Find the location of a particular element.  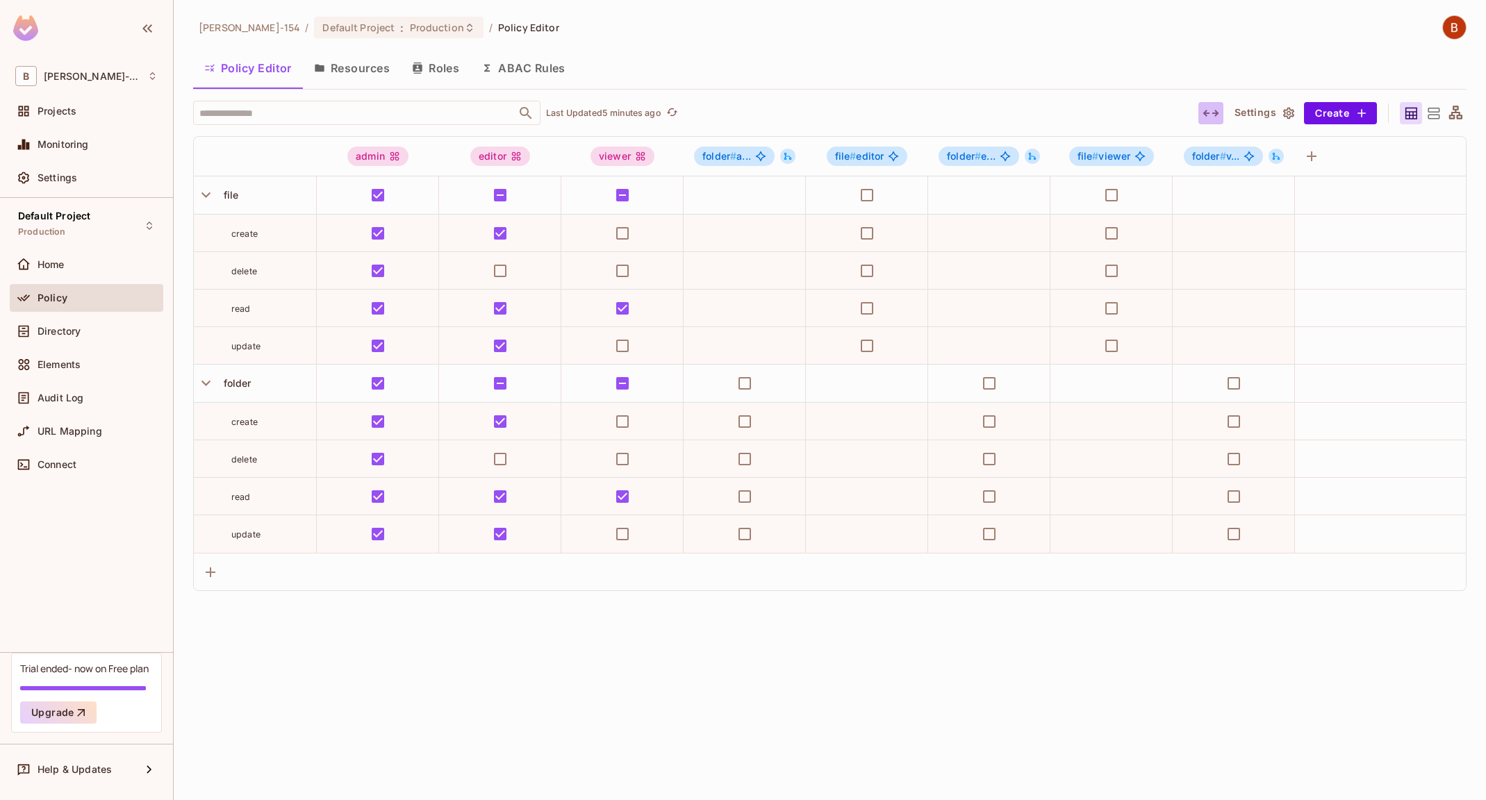

span: URL Mapping is located at coordinates (69, 431).